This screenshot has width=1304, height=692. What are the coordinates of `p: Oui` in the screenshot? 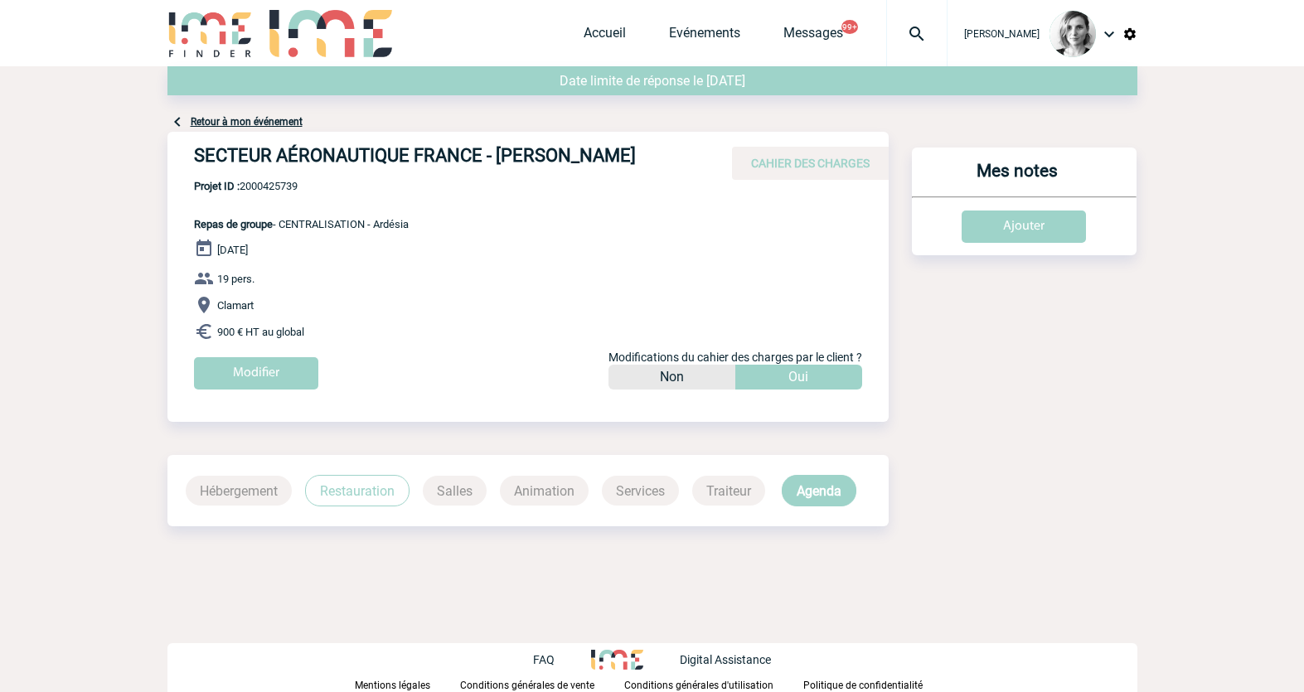 It's located at (798, 377).